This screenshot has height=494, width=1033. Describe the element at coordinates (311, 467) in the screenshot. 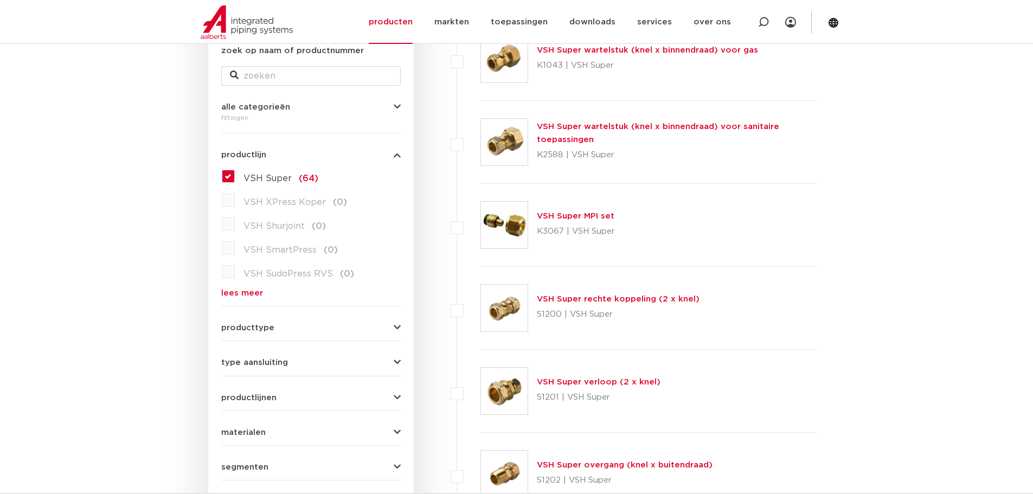

I see `button: segmenten` at that location.